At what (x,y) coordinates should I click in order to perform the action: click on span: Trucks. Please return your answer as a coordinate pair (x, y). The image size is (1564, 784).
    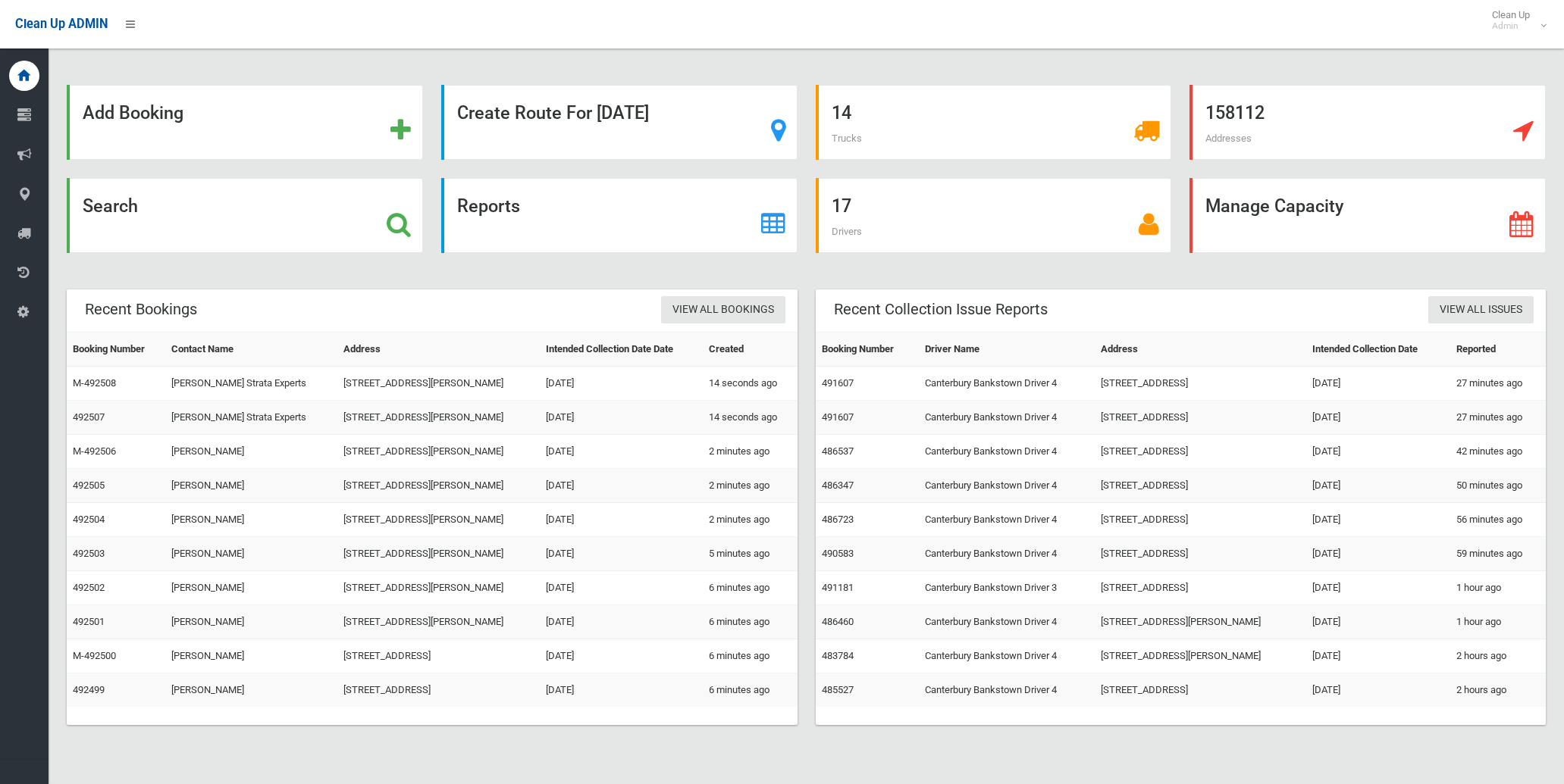
    Looking at the image, I should click on (847, 138).